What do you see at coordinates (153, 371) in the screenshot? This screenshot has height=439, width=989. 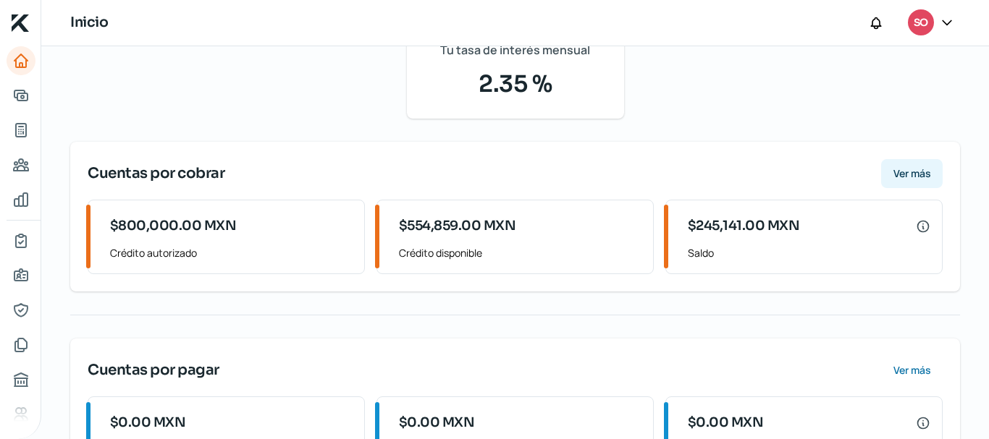 I see `span: Cuentas por pagar` at bounding box center [153, 371].